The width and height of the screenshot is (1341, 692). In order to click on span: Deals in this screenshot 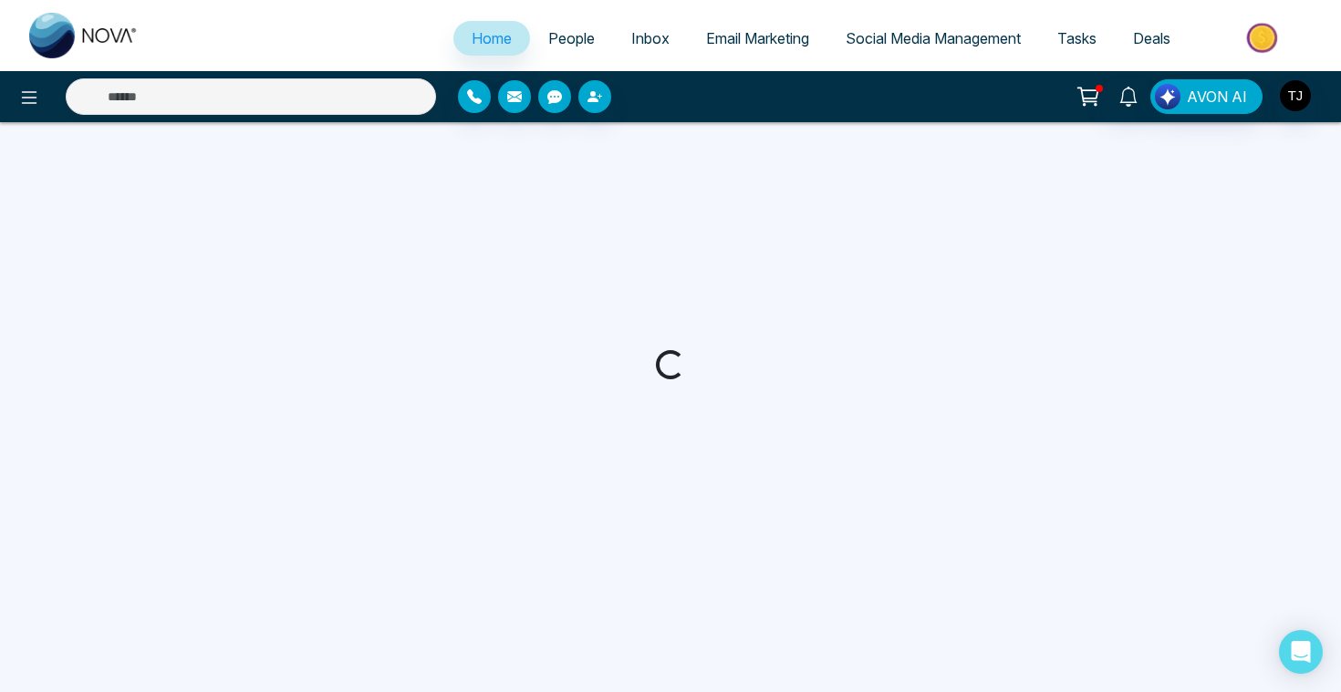, I will do `click(1151, 38)`.